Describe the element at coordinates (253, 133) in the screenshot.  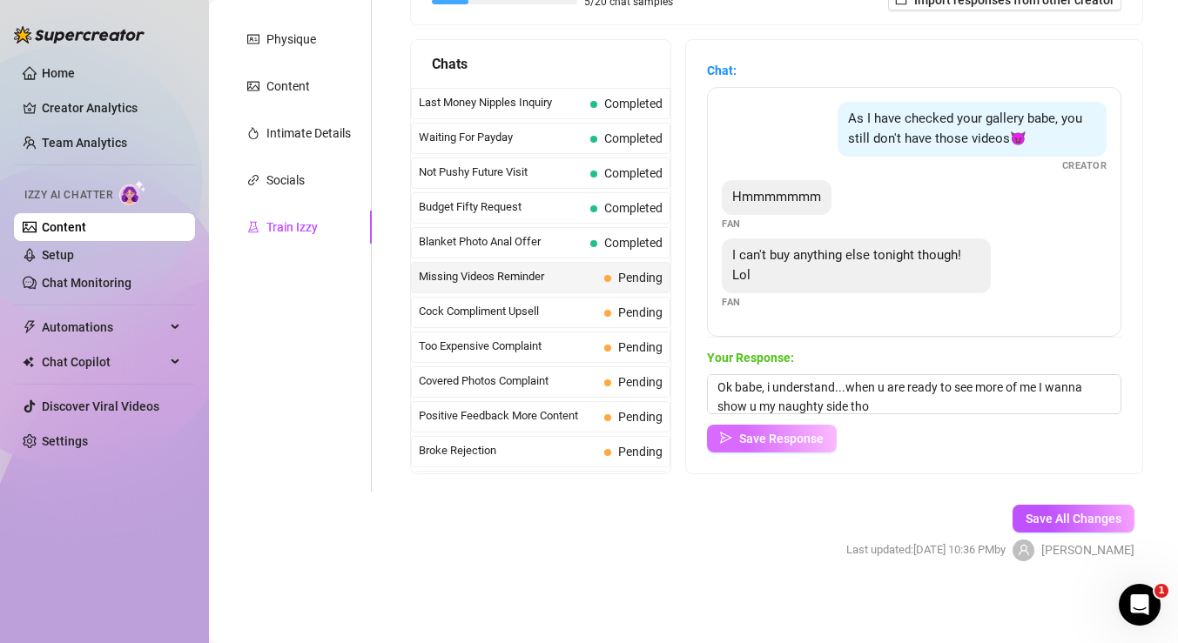
I see `span: fire` at that location.